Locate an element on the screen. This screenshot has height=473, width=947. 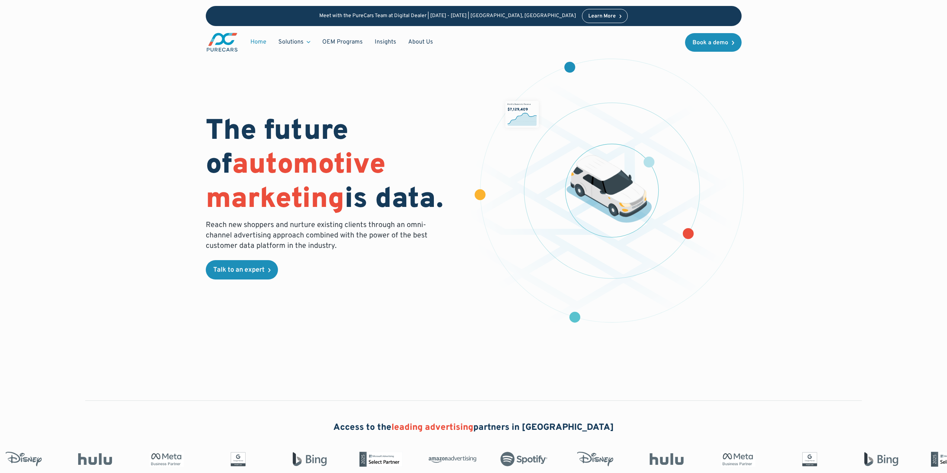
h1: The future of is data. is located at coordinates (335, 166).